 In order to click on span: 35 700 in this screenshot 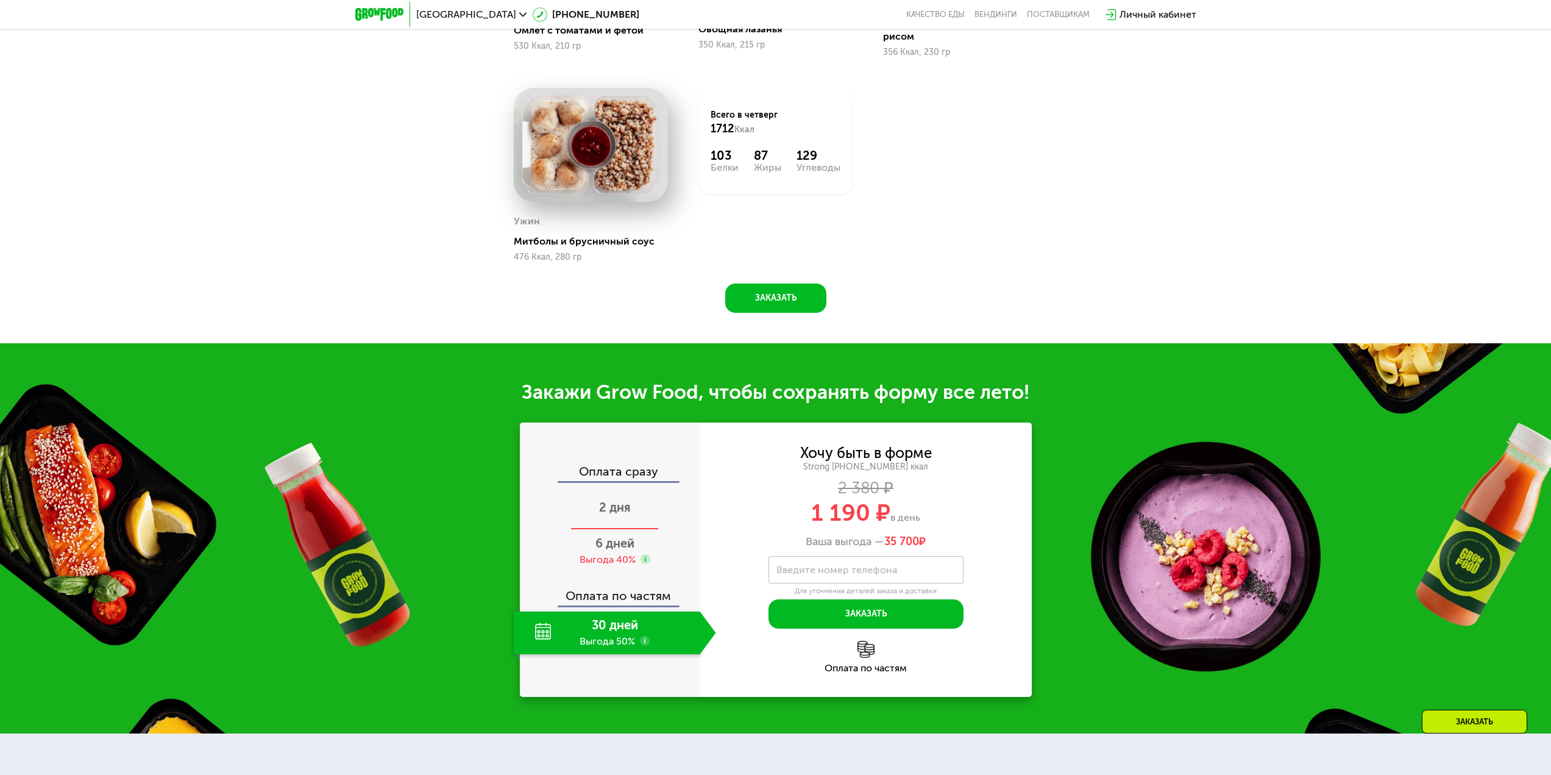, I will do `click(901, 541)`.